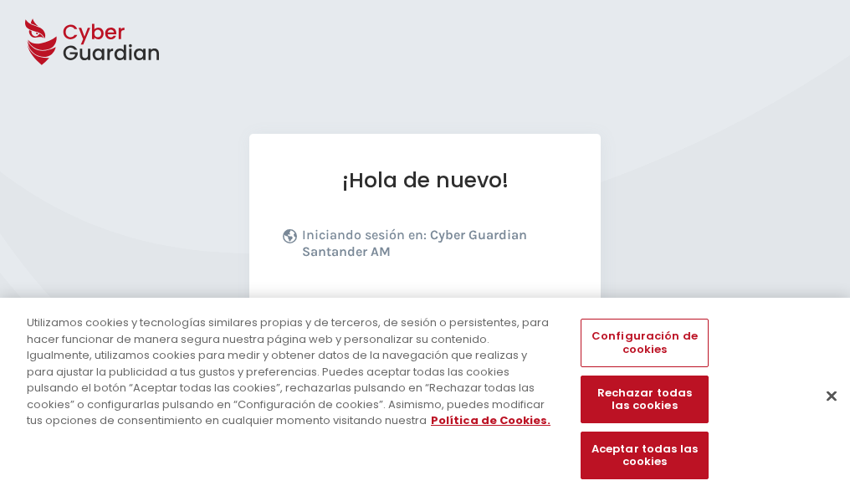 The image size is (850, 496). I want to click on button: Cerrar, so click(831, 395).